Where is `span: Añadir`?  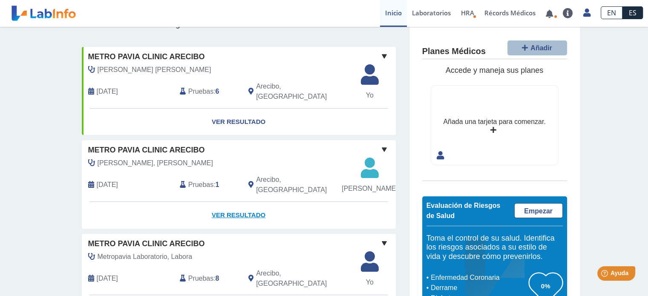 span: Añadir is located at coordinates (541, 48).